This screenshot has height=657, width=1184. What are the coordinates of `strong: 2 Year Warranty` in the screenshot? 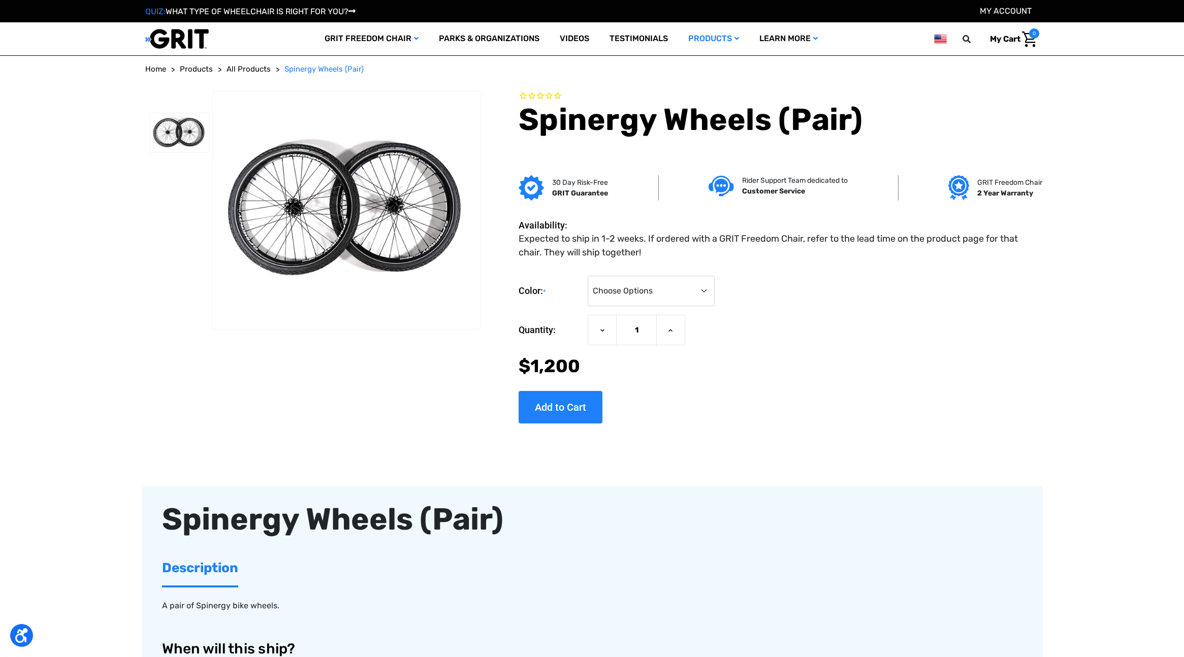 It's located at (1005, 193).